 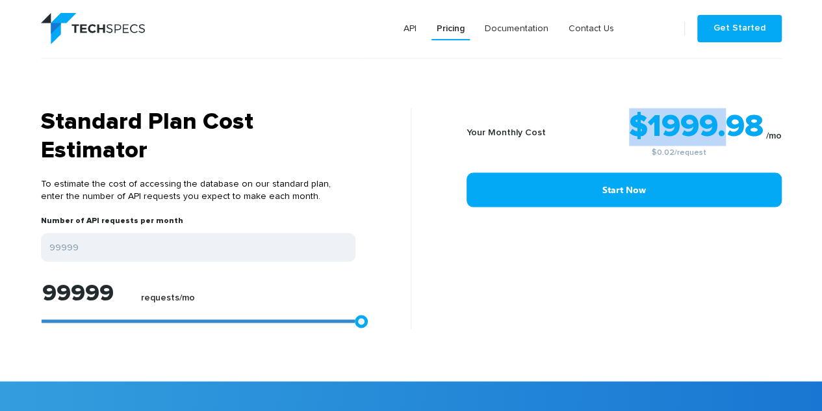 I want to click on p: To estimate the cost of accessing the database on our standard plan, enter the number of API requ..., so click(x=198, y=190).